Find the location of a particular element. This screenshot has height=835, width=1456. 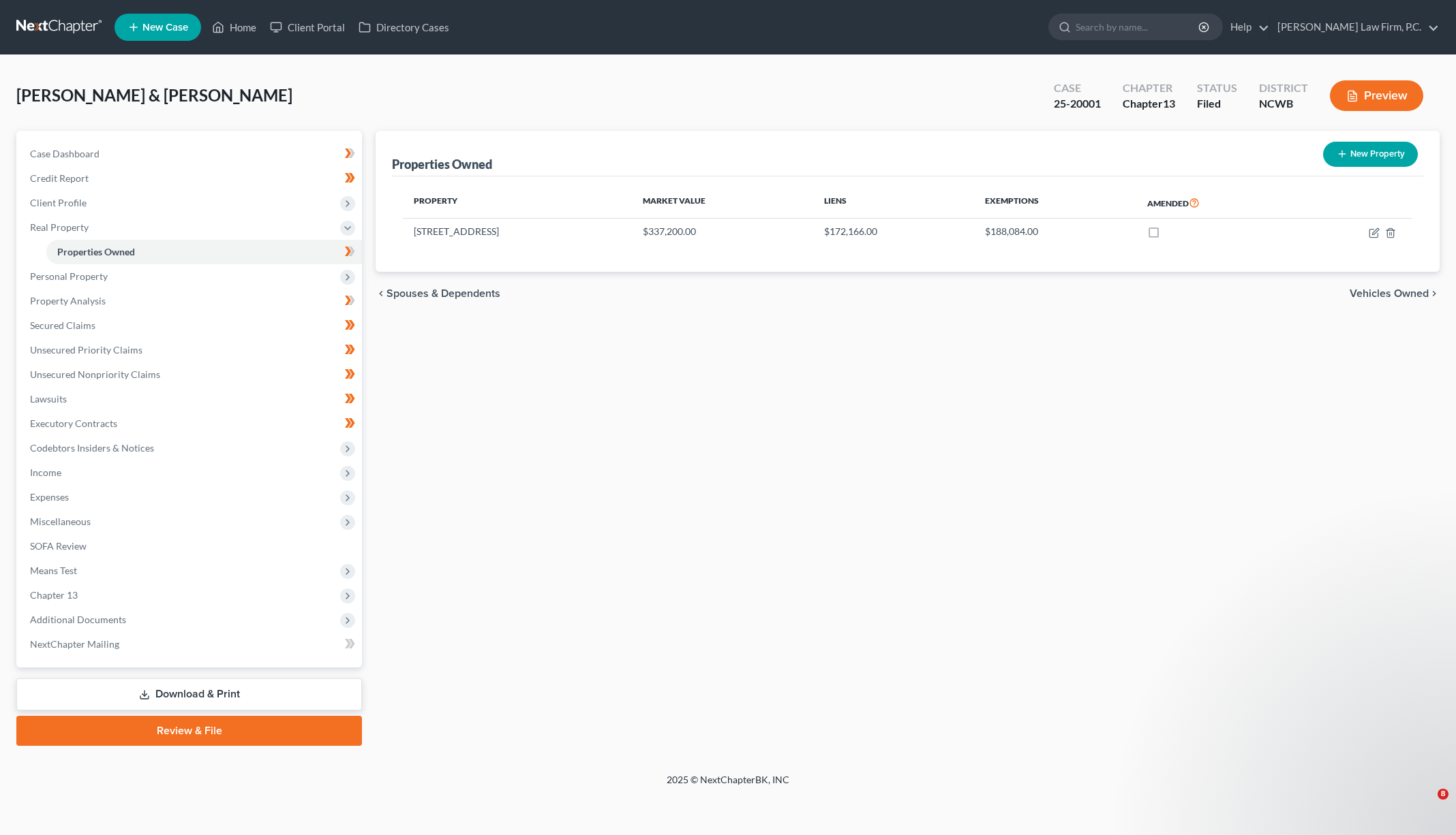

span: Case Dashboard is located at coordinates (65, 153).